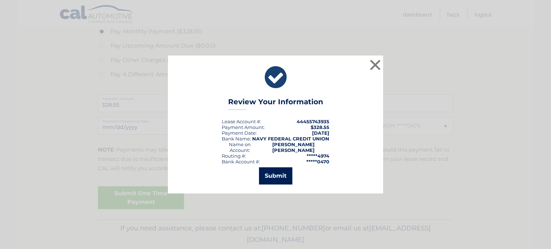 This screenshot has width=551, height=249. What do you see at coordinates (243, 127) in the screenshot?
I see `div: Payment Amount:` at bounding box center [243, 127].